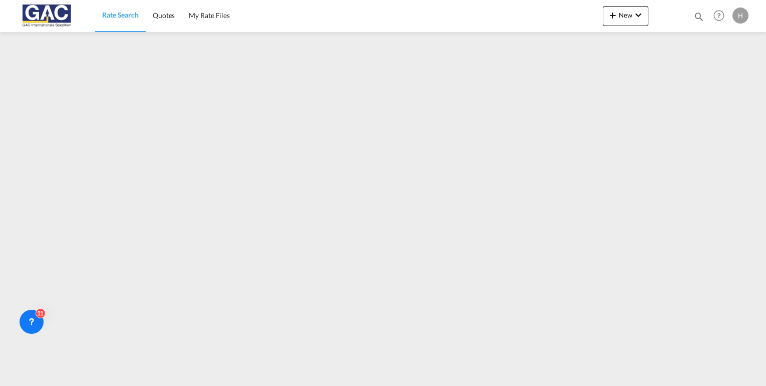 The width and height of the screenshot is (766, 386). Describe the element at coordinates (626, 16) in the screenshot. I see `button: icon-plus 400-fgNewicon-chevron-down` at that location.